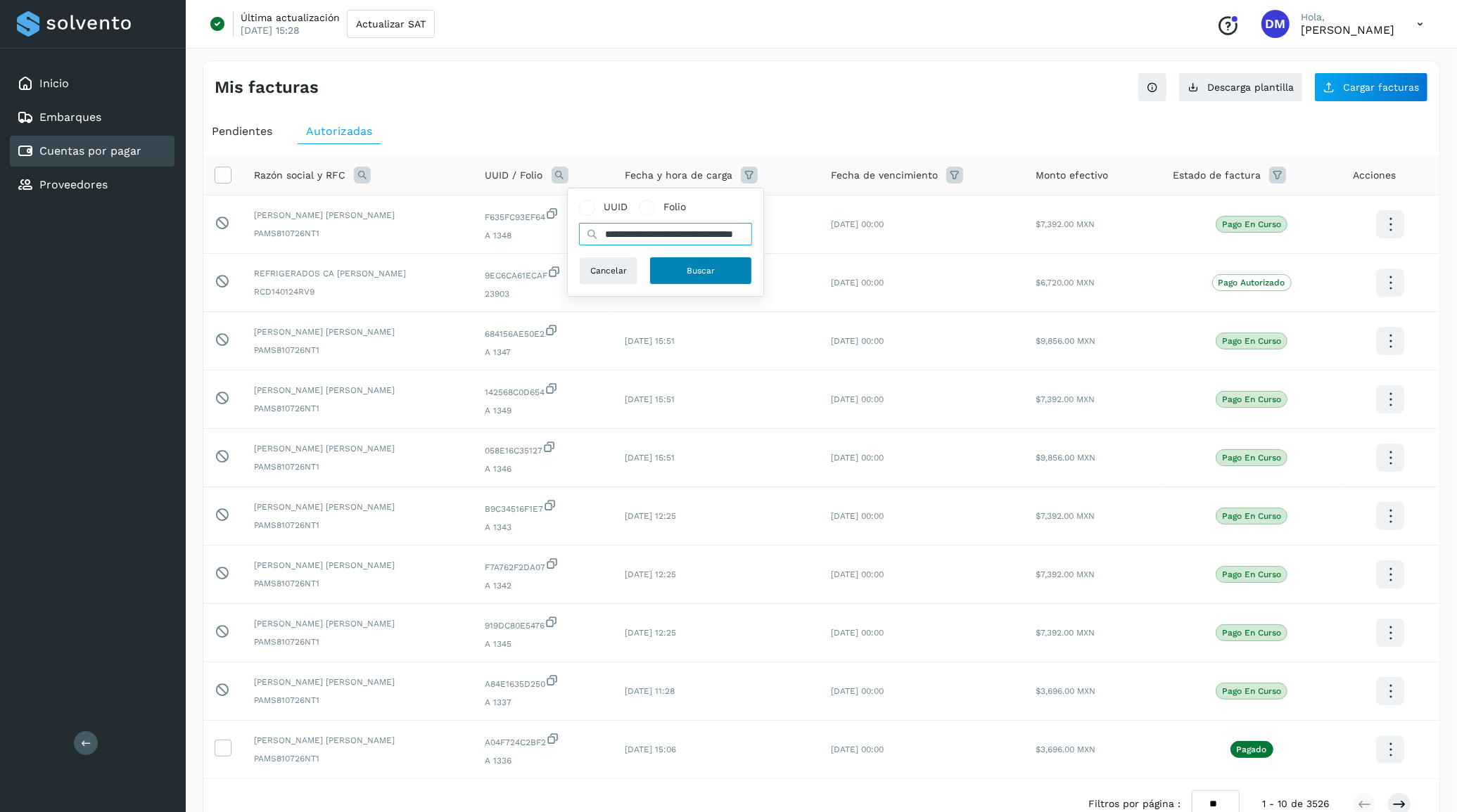 Image resolution: width=1457 pixels, height=812 pixels. Describe the element at coordinates (92, 151) in the screenshot. I see `div: Cuentas por pagar` at that location.